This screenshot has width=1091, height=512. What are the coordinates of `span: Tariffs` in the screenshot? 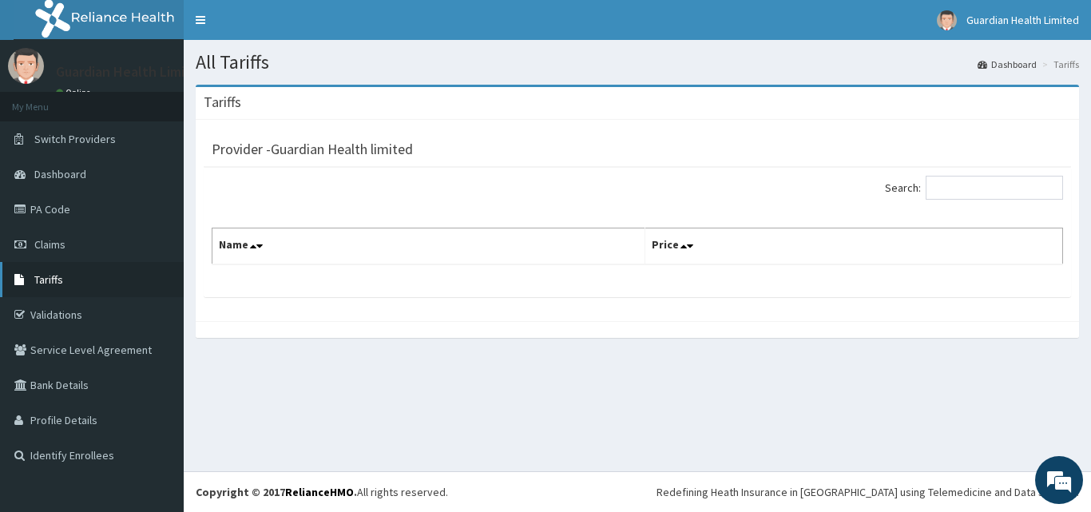 It's located at (49, 279).